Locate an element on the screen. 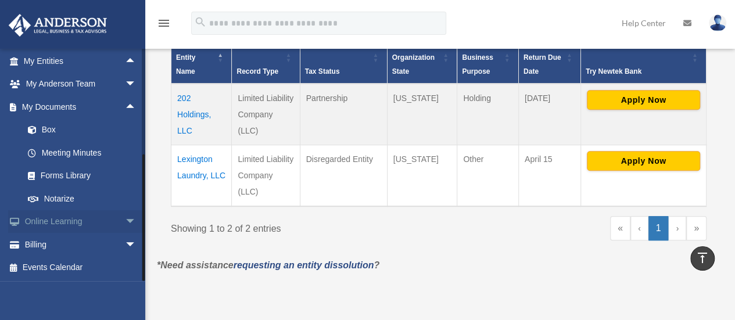 This screenshot has height=320, width=735. th: Record Type: Activate to sort is located at coordinates (266, 58).